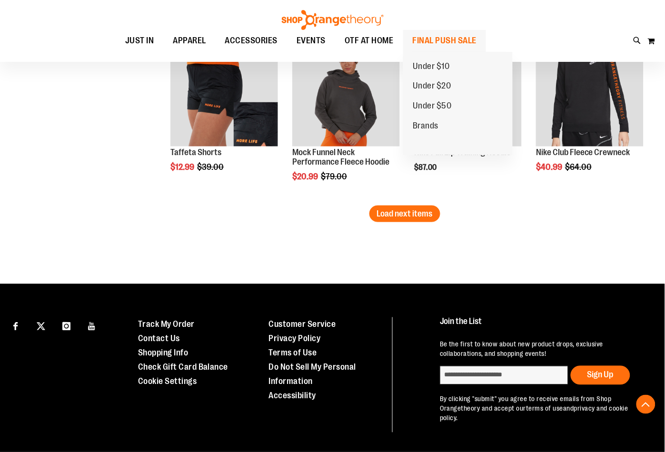 This screenshot has width=665, height=452. I want to click on span: $87.00, so click(426, 168).